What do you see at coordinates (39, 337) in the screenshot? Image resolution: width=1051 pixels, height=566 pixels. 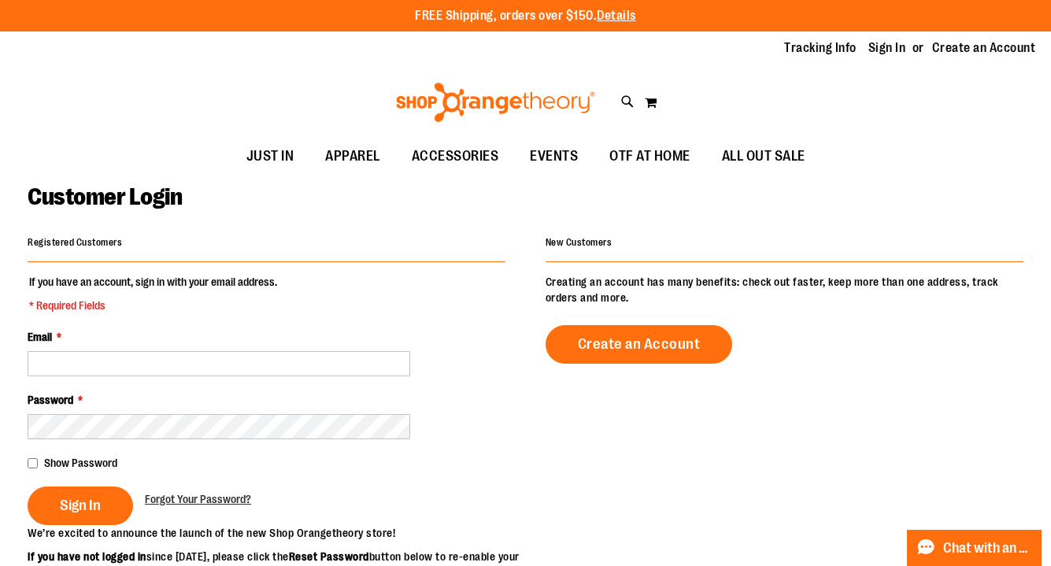 I see `span: Email` at bounding box center [39, 337].